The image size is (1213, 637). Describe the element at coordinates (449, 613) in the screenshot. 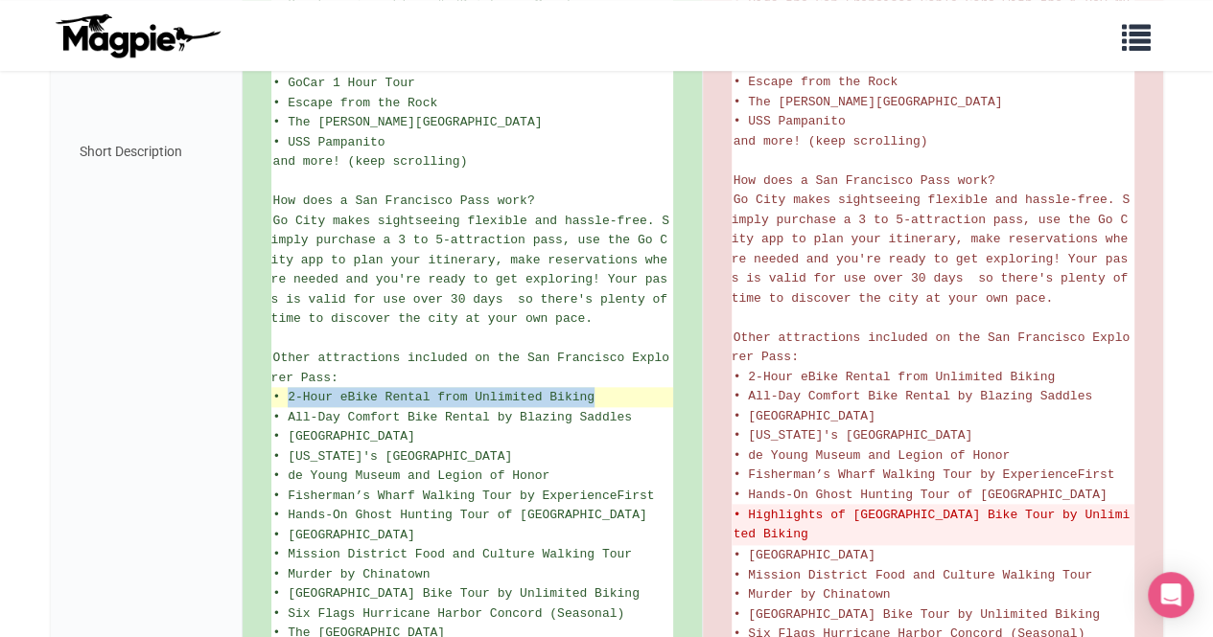

I see `span: • Six Flags Hurricane Harbor Concord (Seasonal)` at that location.